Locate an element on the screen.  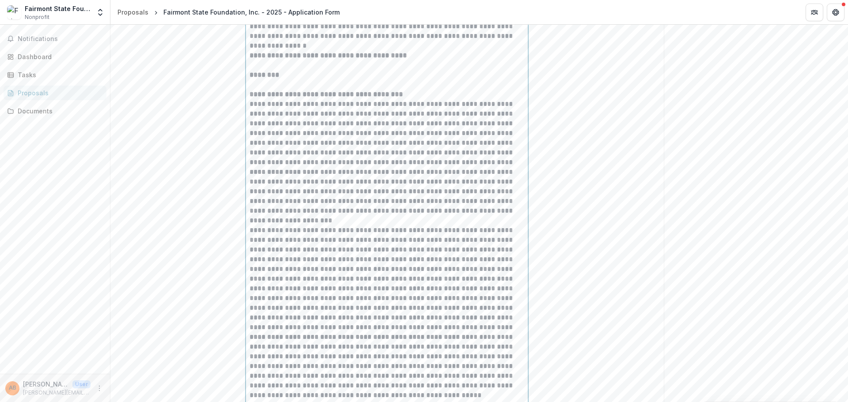
div: Fairmont State Foundation, Inc. - 2025 - Application Form is located at coordinates (251, 12).